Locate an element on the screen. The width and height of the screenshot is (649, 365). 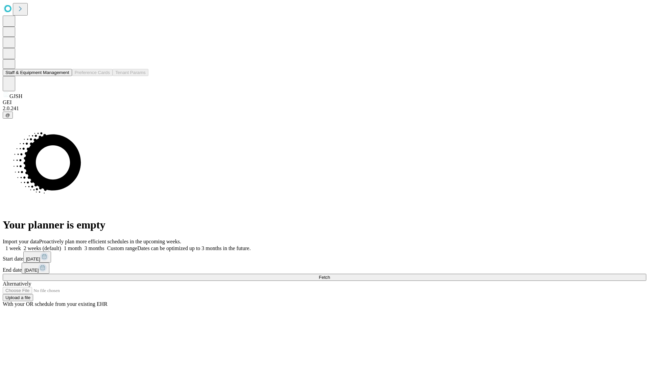
span: Alternatively is located at coordinates (17, 284).